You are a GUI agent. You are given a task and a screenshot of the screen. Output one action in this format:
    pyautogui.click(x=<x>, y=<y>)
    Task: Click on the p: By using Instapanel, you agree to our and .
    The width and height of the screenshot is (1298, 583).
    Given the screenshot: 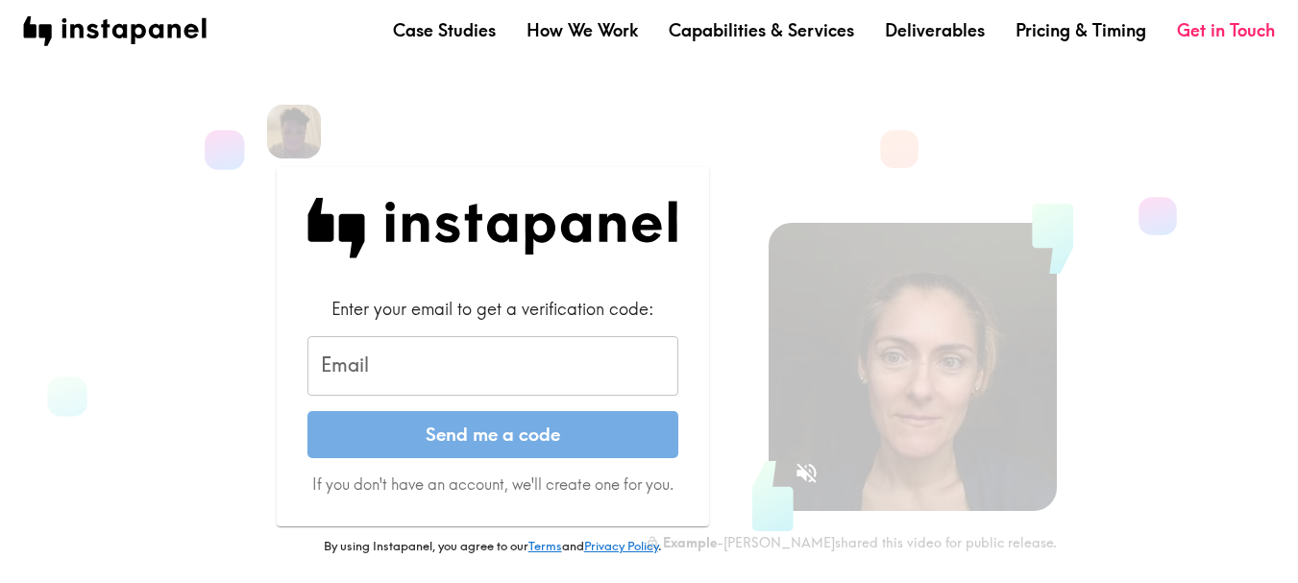 What is the action you would take?
    pyautogui.click(x=493, y=547)
    